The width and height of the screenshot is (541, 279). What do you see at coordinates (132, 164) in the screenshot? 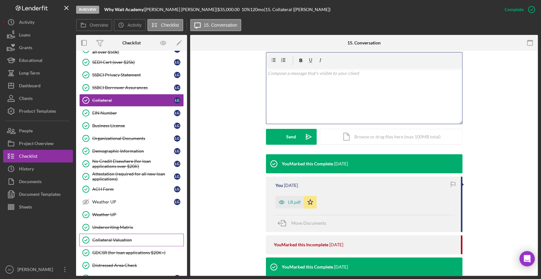
I see `a: No Credit Elsewhere (for loan applications over $20K)LG` at bounding box center [132, 164].